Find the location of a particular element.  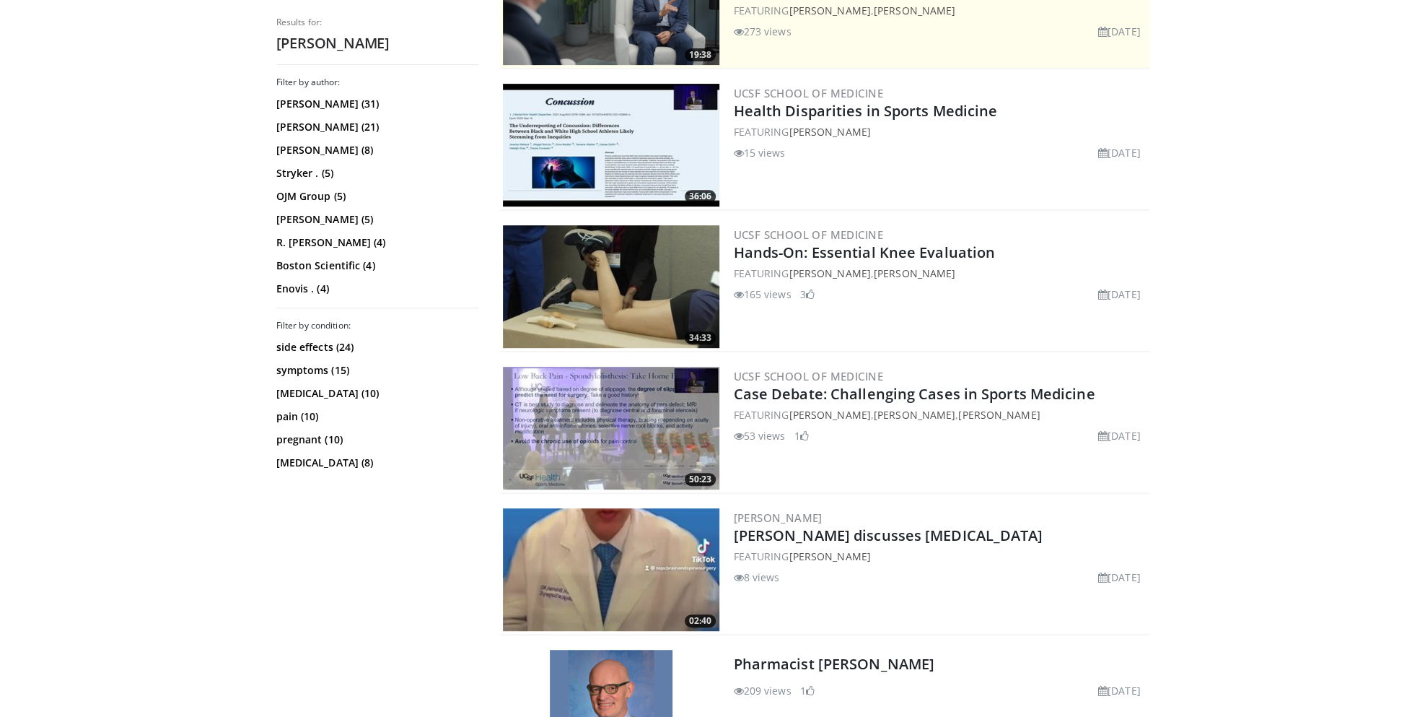

li: 165 views is located at coordinates (763, 294).